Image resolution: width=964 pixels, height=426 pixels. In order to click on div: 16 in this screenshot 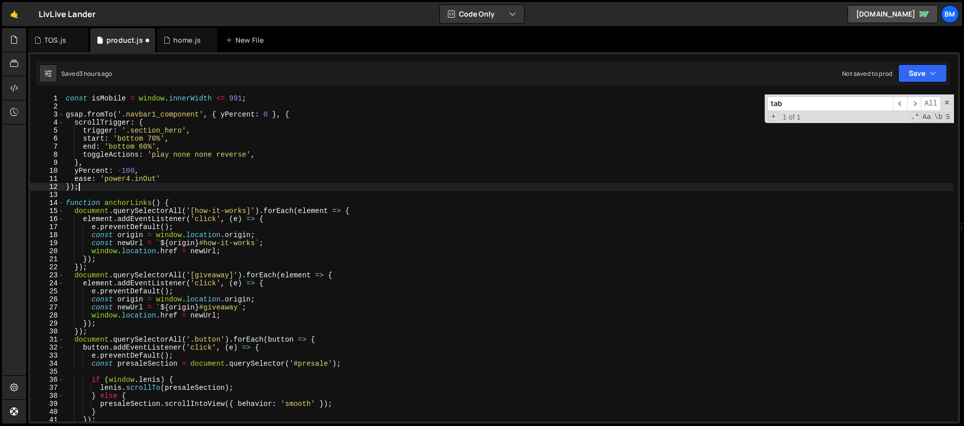, I will do `click(47, 219)`.